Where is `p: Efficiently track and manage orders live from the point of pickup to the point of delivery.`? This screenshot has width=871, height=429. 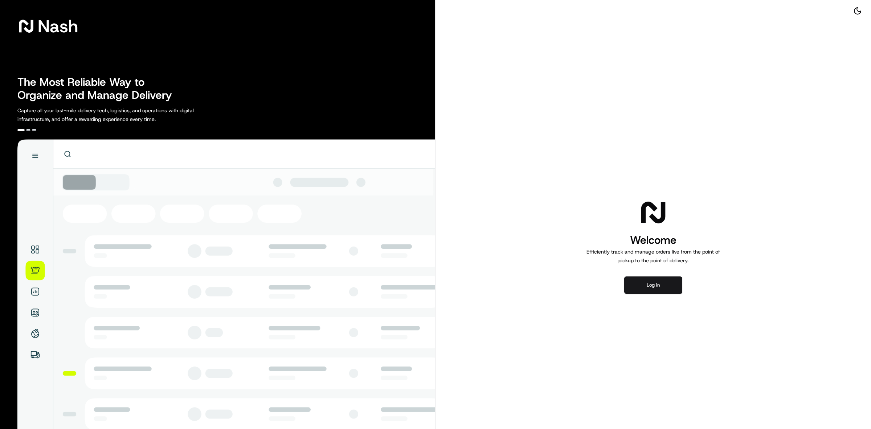
p: Efficiently track and manage orders live from the point of pickup to the point of delivery. is located at coordinates (654, 256).